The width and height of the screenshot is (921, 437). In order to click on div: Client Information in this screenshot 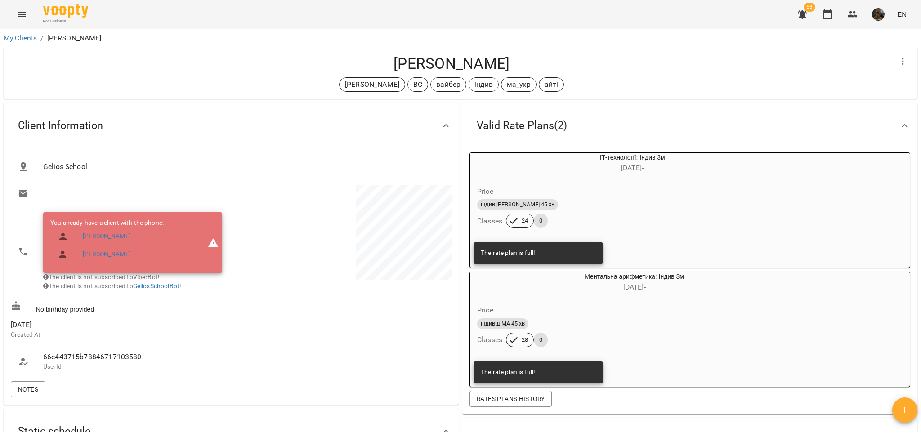, I will do `click(231, 125)`.